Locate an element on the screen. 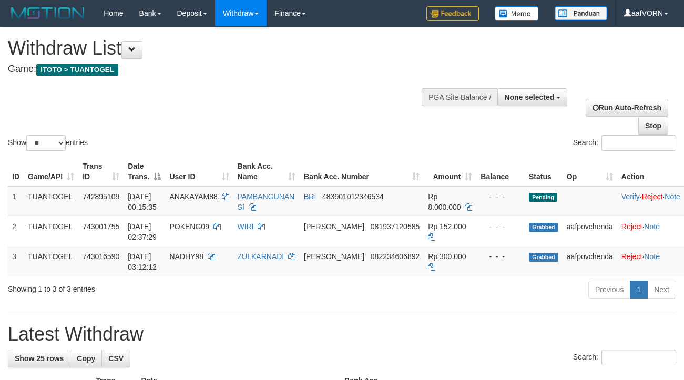 The height and width of the screenshot is (380, 684). a: Previous is located at coordinates (609, 290).